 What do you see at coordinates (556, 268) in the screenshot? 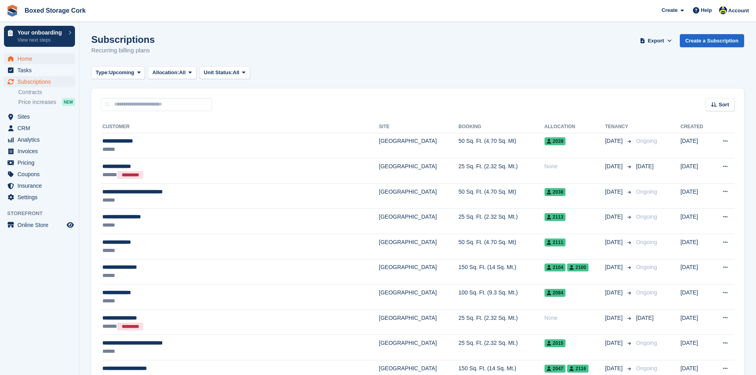
I see `span: 2104` at bounding box center [556, 268].